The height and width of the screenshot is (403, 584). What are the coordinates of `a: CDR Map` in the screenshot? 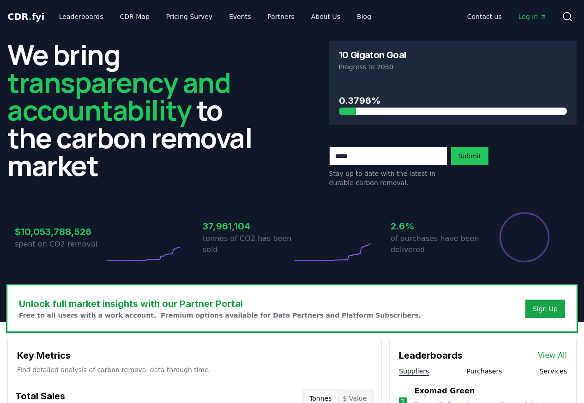 It's located at (135, 17).